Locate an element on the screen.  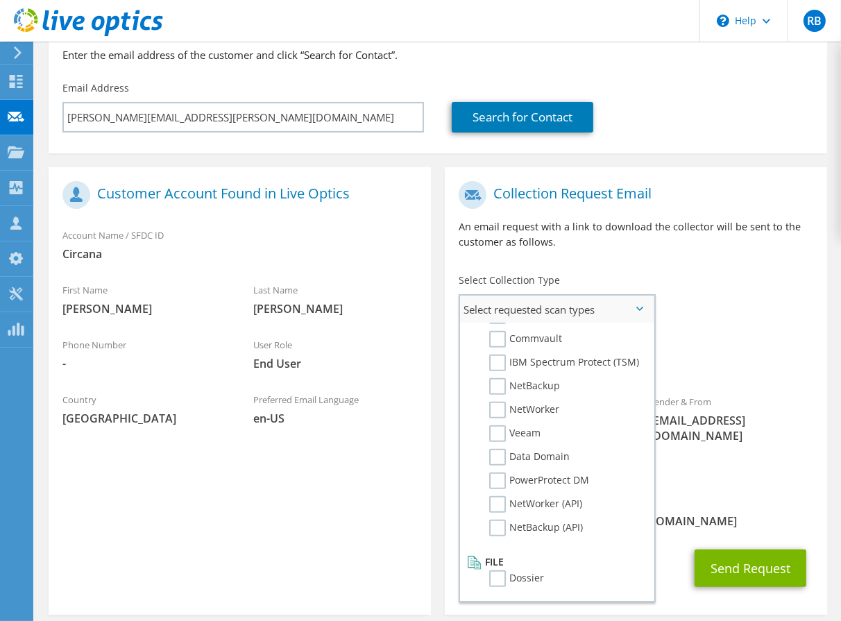
svg: \n is located at coordinates (723, 21).